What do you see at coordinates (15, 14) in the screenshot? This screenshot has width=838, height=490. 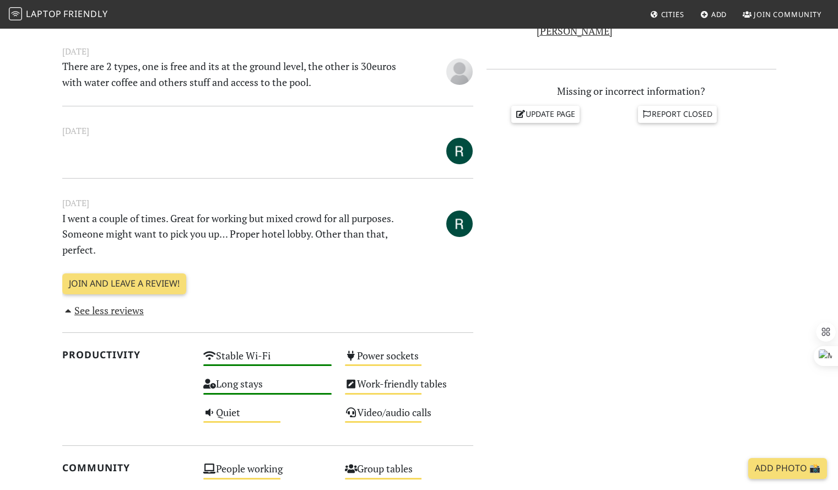 I see `img: LaptopFriendly` at bounding box center [15, 14].